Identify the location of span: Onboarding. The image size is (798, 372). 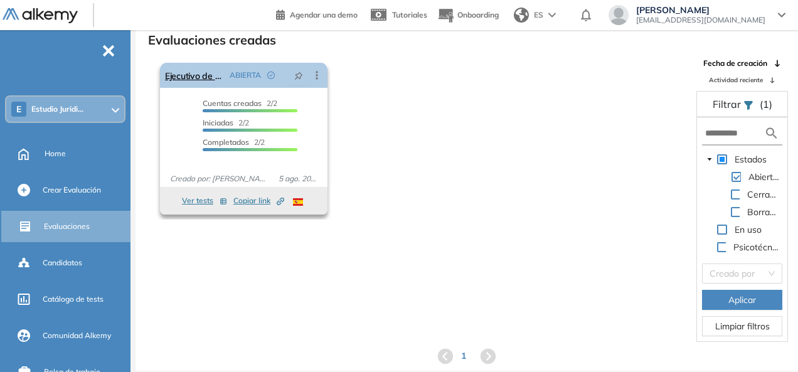
(478, 14).